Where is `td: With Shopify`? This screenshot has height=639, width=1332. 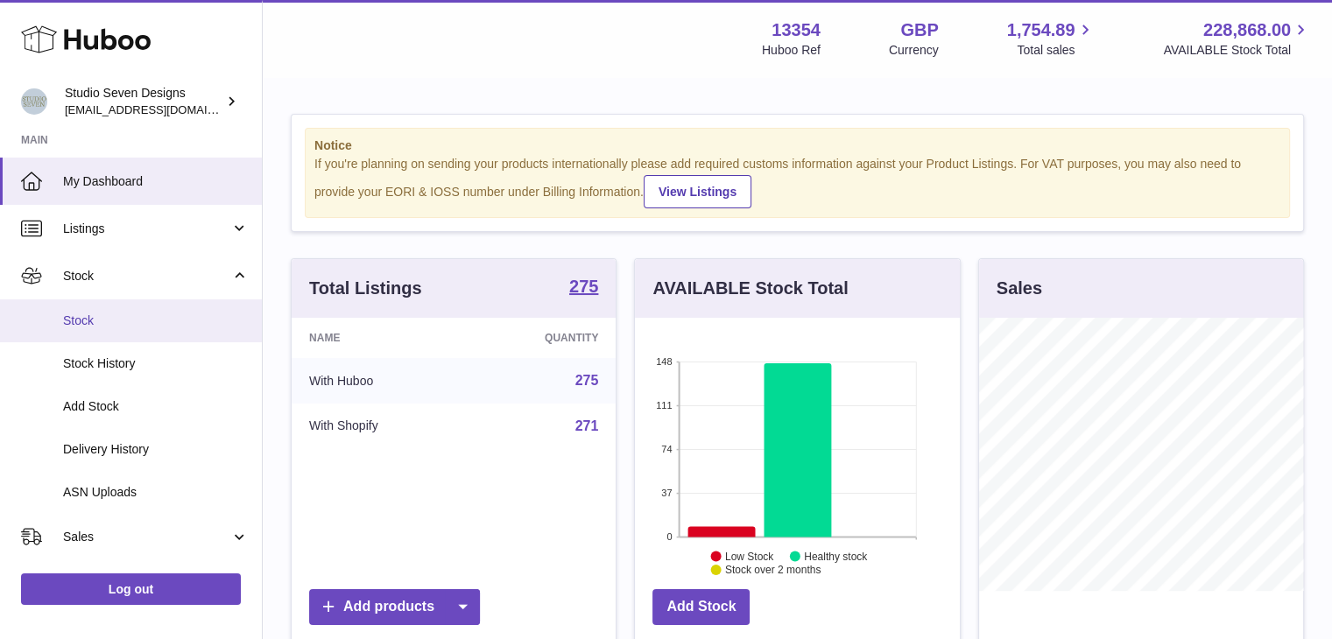 td: With Shopify is located at coordinates (379, 426).